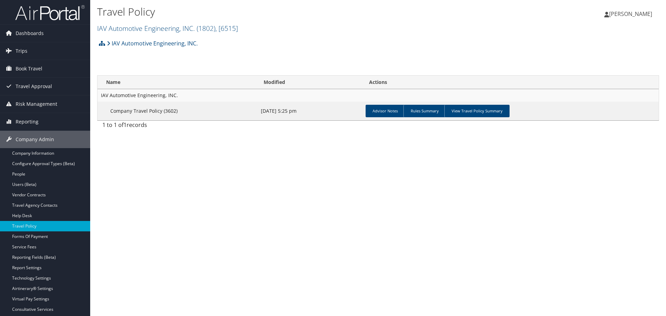 The width and height of the screenshot is (666, 316). Describe the element at coordinates (511, 82) in the screenshot. I see `th: Actions` at that location.